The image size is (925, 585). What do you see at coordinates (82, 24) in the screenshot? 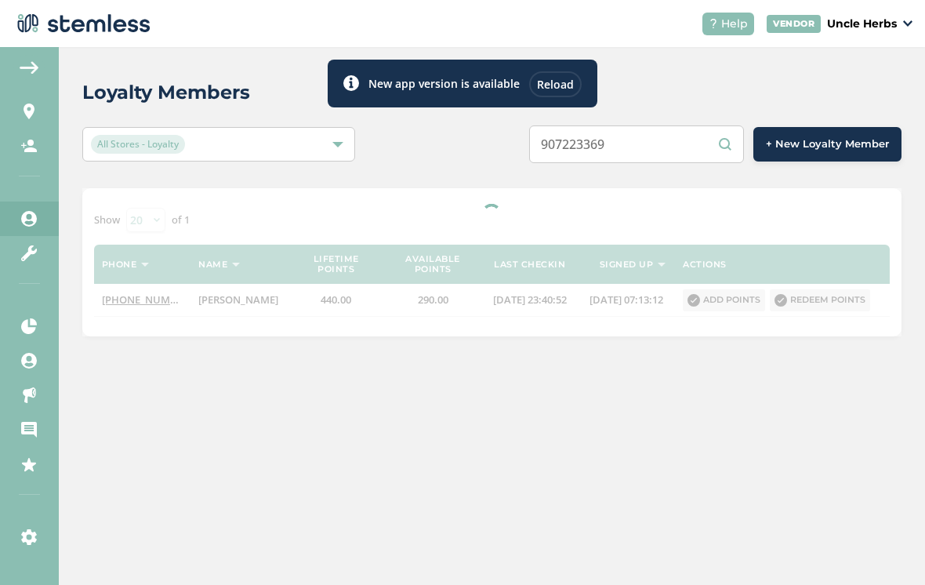
I see `img: logo-dark-0685b13c.svg` at bounding box center [82, 24].